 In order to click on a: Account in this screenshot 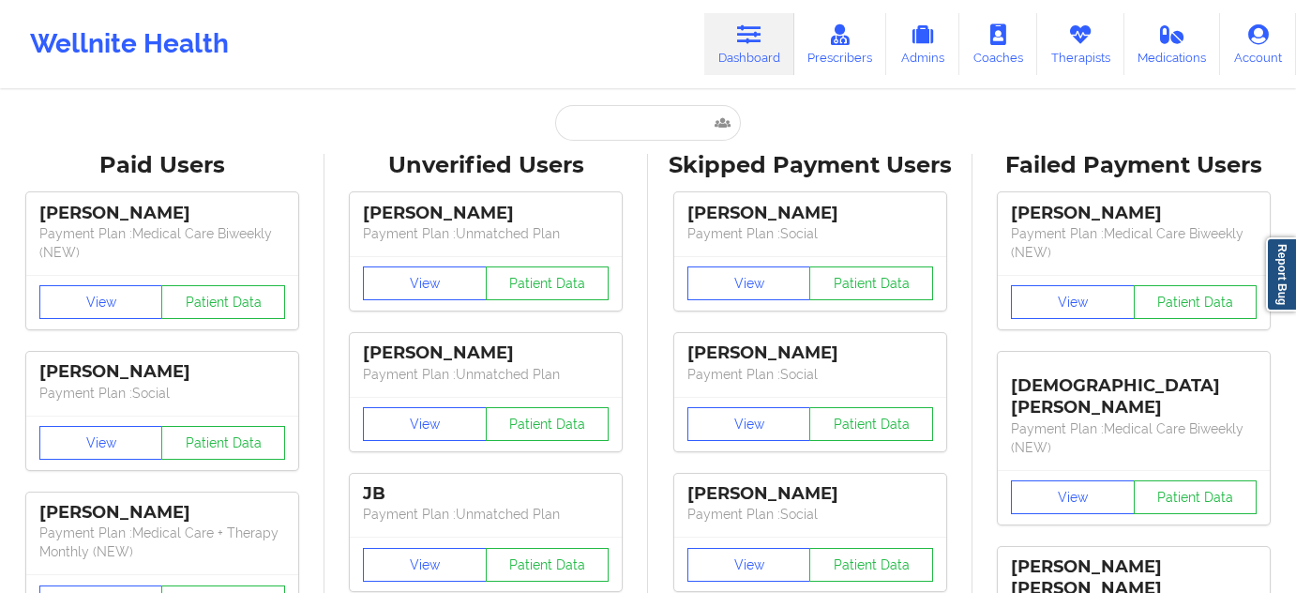, I will do `click(1258, 44)`.